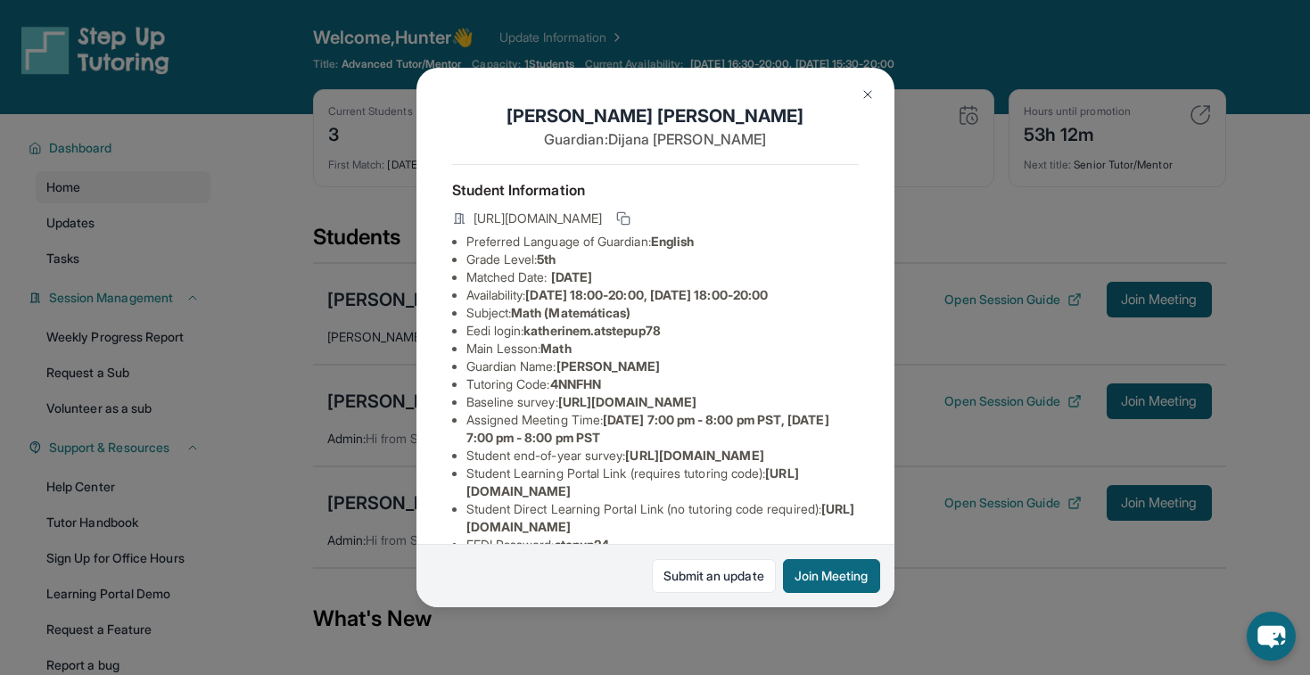 This screenshot has width=1310, height=675. I want to click on li: Student Direct Learning Portal Link (no tutoring code required) :, so click(662, 518).